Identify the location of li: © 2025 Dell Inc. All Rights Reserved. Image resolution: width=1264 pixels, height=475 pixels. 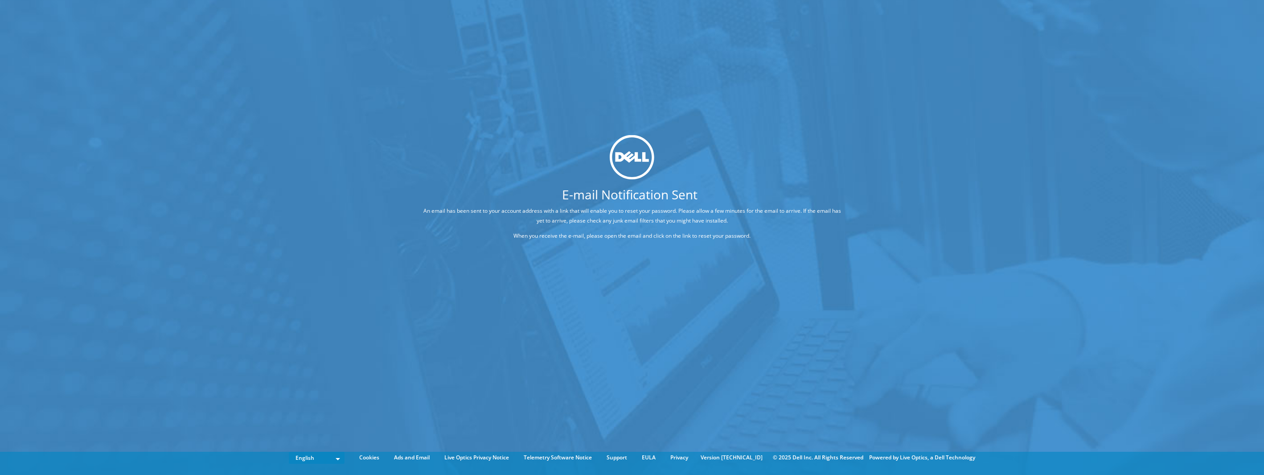
(818, 457).